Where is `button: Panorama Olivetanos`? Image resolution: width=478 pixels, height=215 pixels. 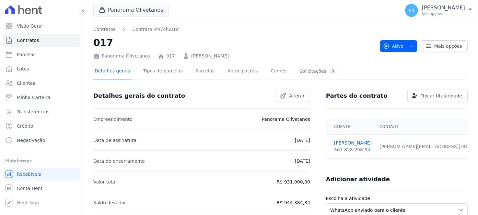 button: Panorama Olivetanos is located at coordinates (131, 10).